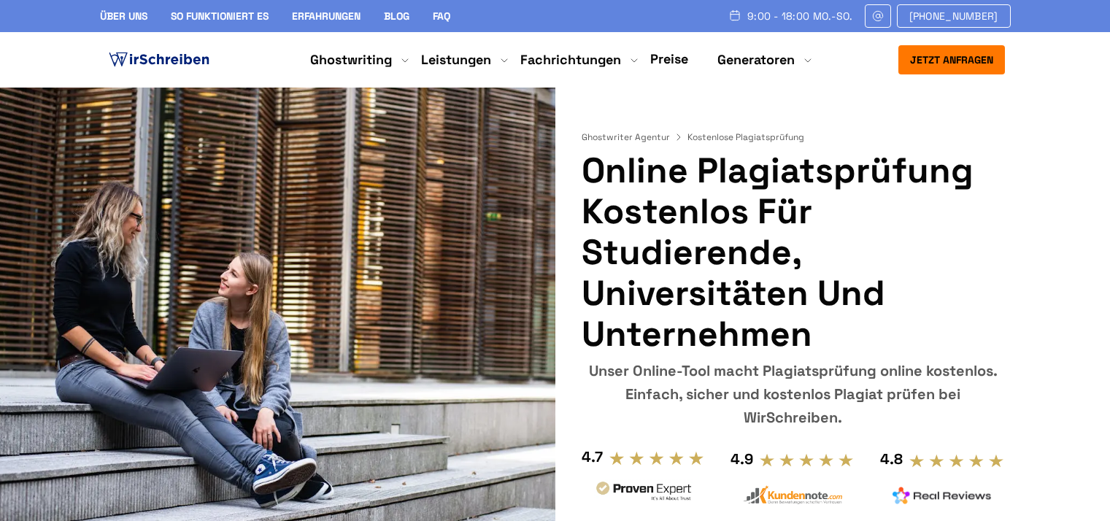 The image size is (1110, 521). I want to click on span: Kostenlose Plagiatsprüfung, so click(746, 137).